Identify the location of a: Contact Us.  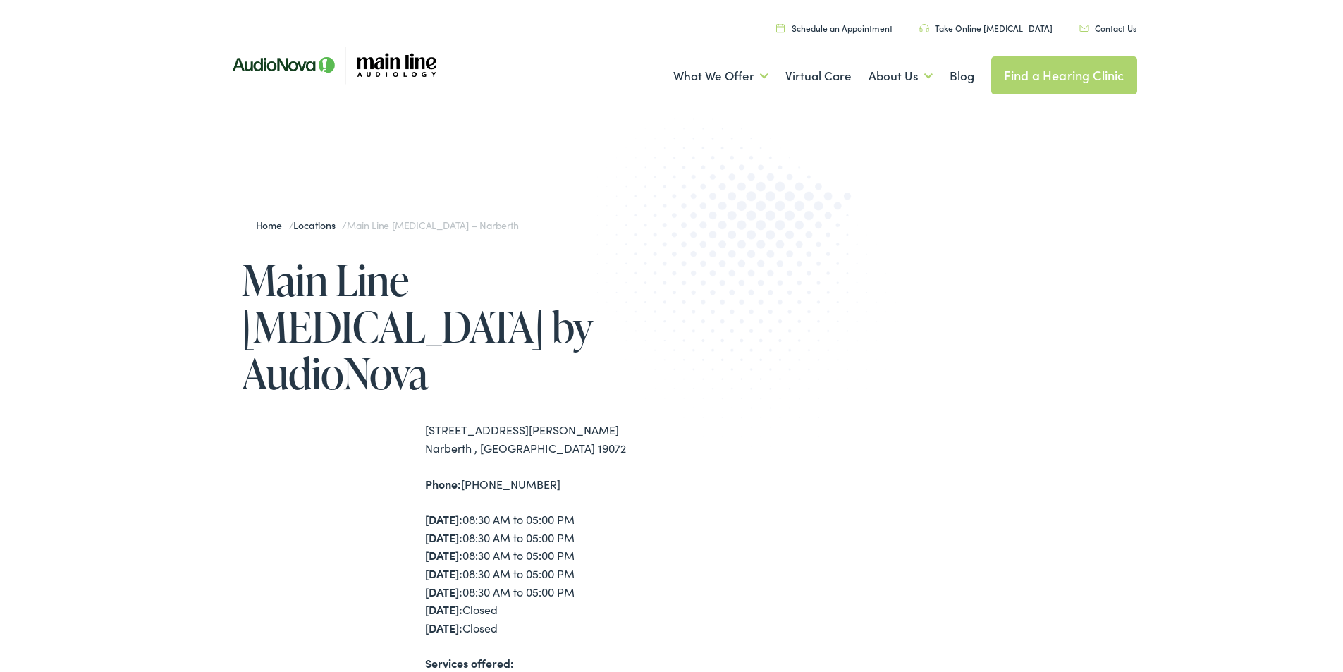
(1107, 27).